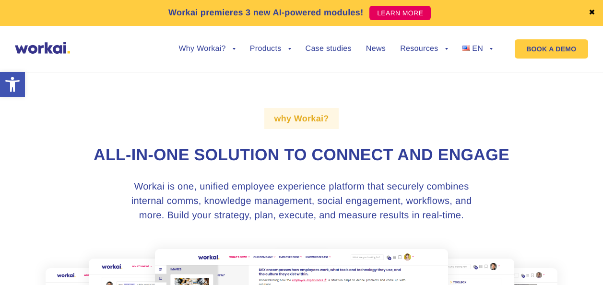 This screenshot has height=285, width=603. What do you see at coordinates (423, 49) in the screenshot?
I see `a: Resources` at bounding box center [423, 49].